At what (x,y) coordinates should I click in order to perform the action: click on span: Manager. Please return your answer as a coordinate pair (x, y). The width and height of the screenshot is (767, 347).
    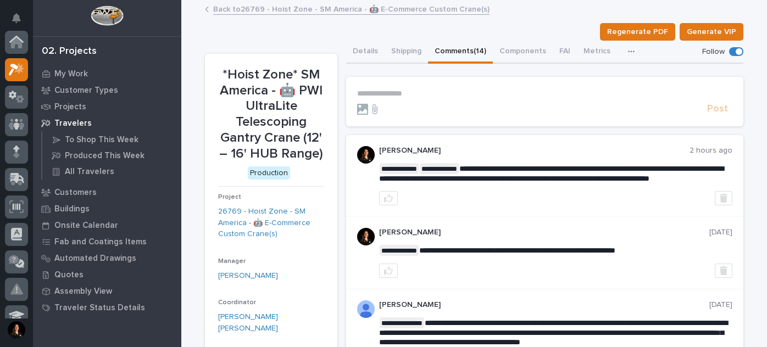
    Looking at the image, I should click on (232, 262).